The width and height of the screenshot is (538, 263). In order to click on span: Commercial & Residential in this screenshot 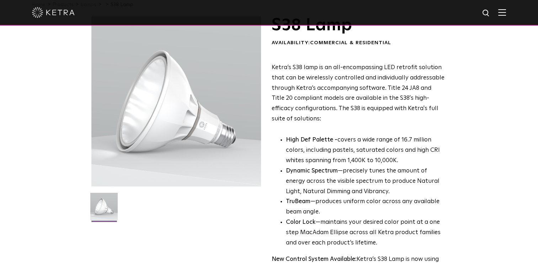, I will do `click(351, 43)`.